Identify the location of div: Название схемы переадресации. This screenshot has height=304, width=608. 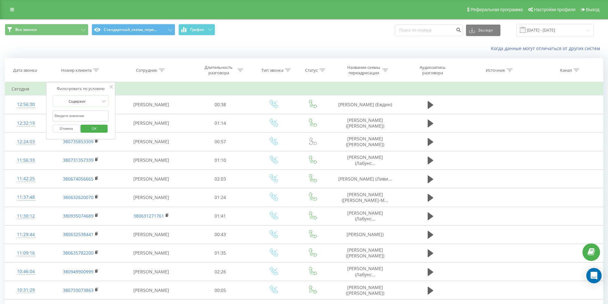
(364, 70).